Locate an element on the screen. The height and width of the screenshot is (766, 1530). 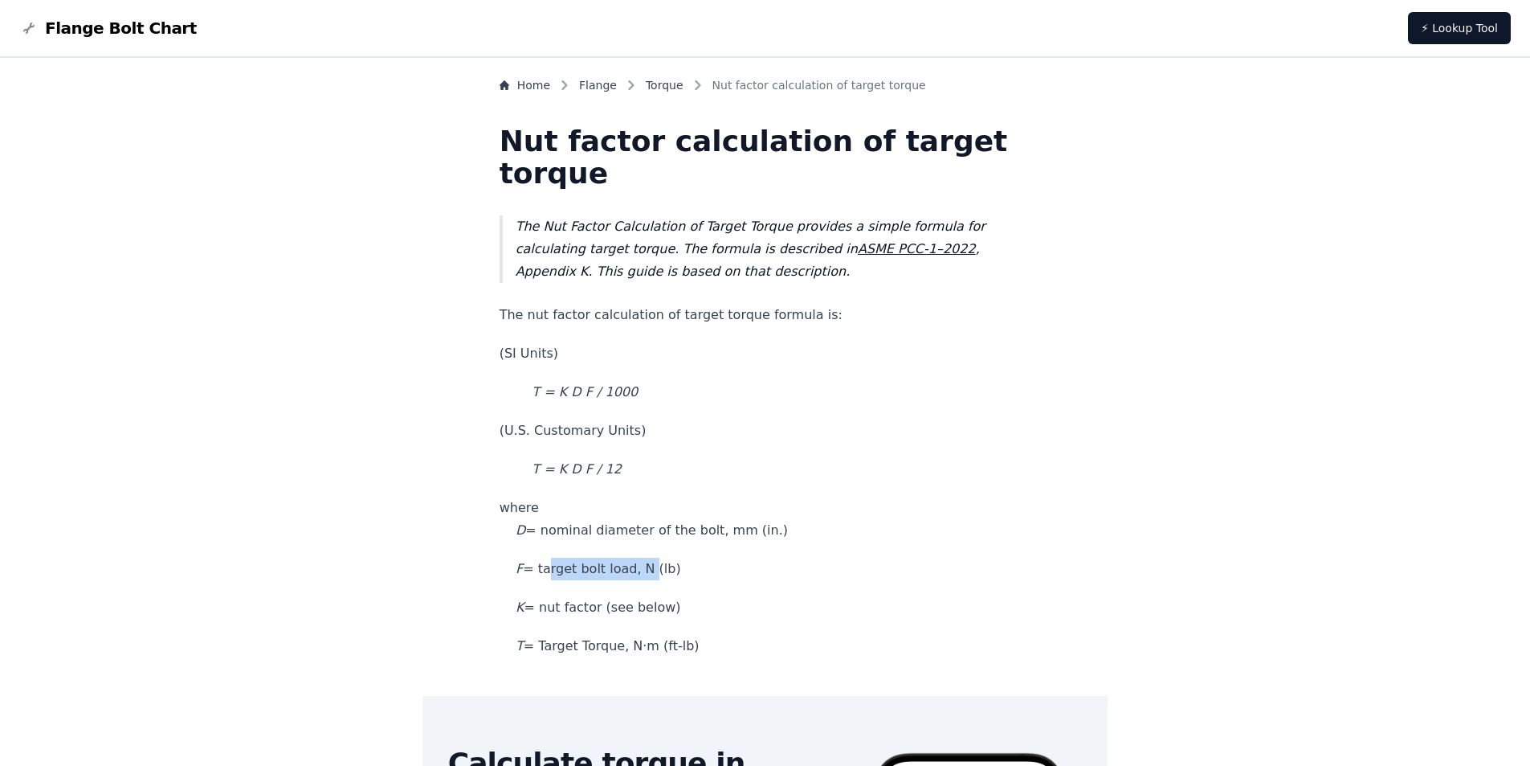
span: Nut factor calculation of target torque is located at coordinates (819, 85).